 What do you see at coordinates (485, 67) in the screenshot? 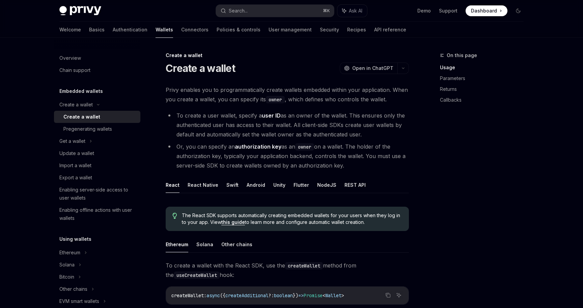
I see `a: Usage` at bounding box center [485, 67].